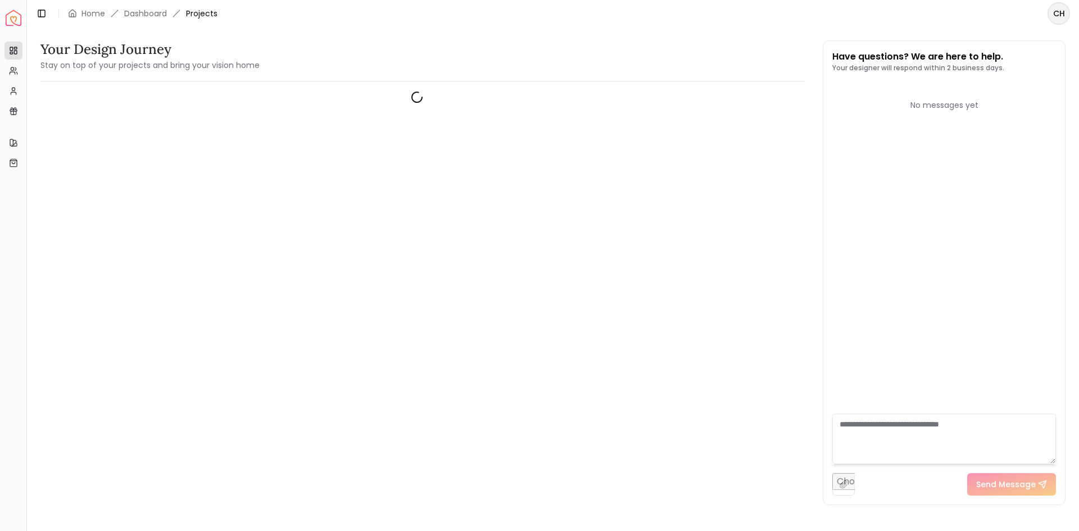  What do you see at coordinates (918, 57) in the screenshot?
I see `p: Have questions? We are here to help.` at bounding box center [918, 57].